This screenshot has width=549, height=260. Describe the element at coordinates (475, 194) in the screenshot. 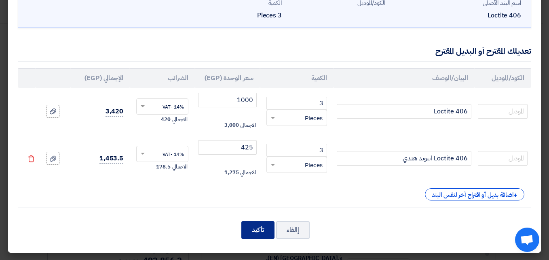

I see `div: اضافة بديل أو اقتراح آخر لنفس البند` at that location.